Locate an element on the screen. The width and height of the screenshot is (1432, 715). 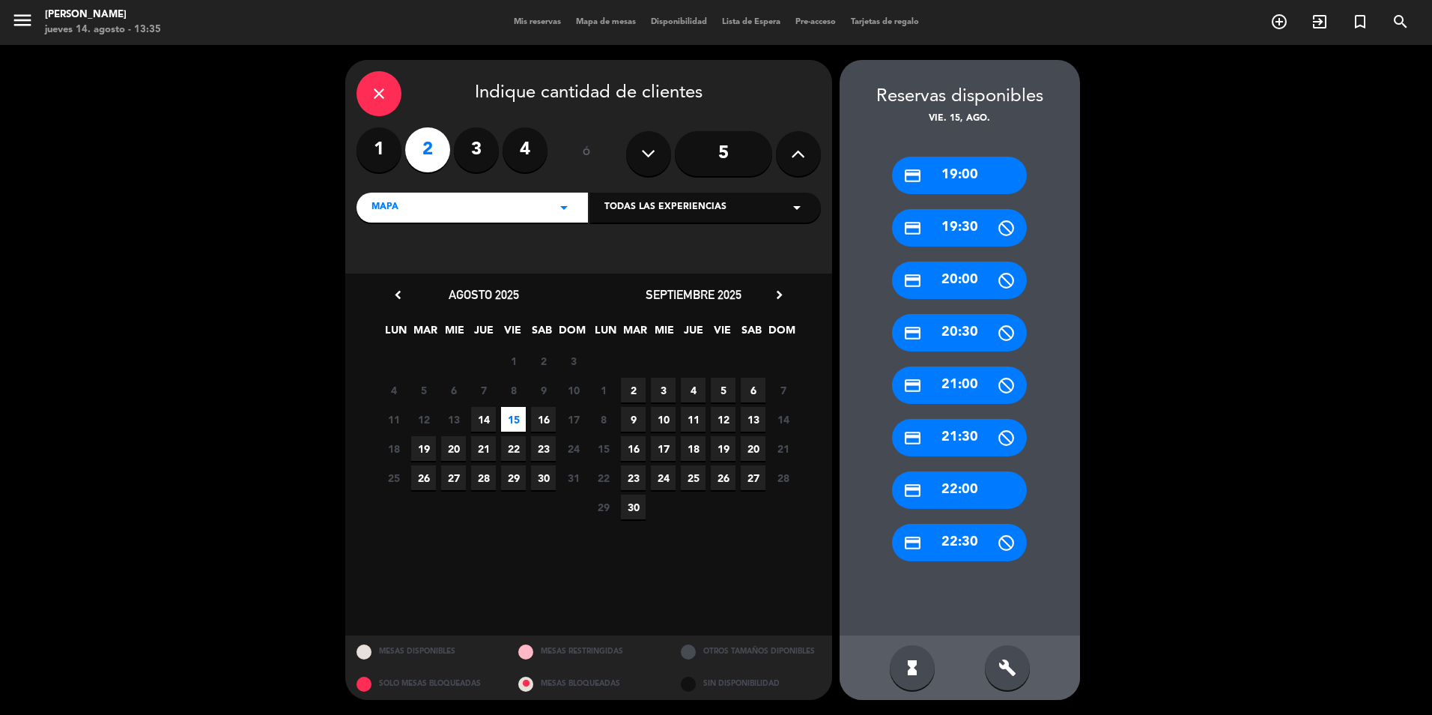
i: chevron_left is located at coordinates (398, 294).